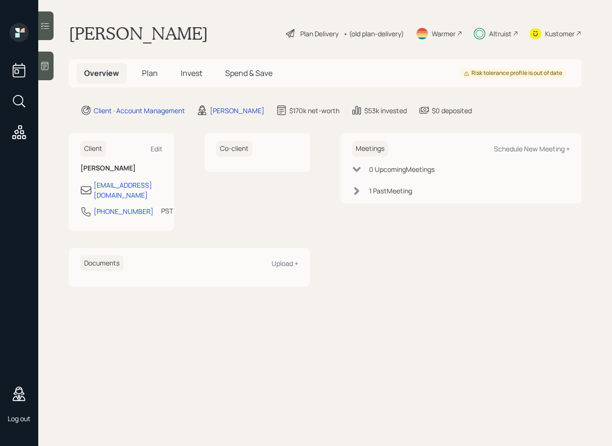 This screenshot has height=446, width=612. I want to click on div: Client · Account Management, so click(139, 110).